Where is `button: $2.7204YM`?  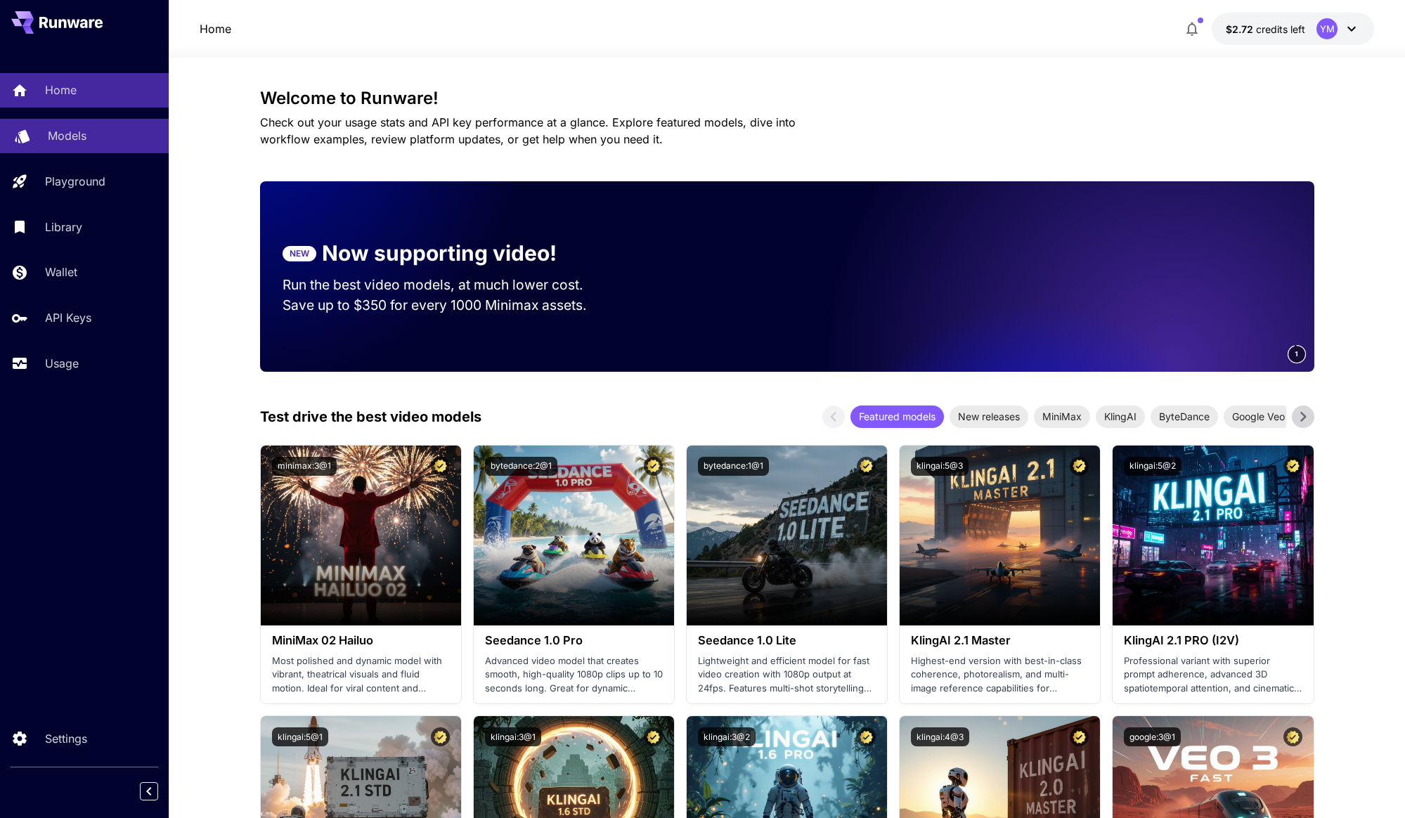
button: $2.7204YM is located at coordinates (1293, 29).